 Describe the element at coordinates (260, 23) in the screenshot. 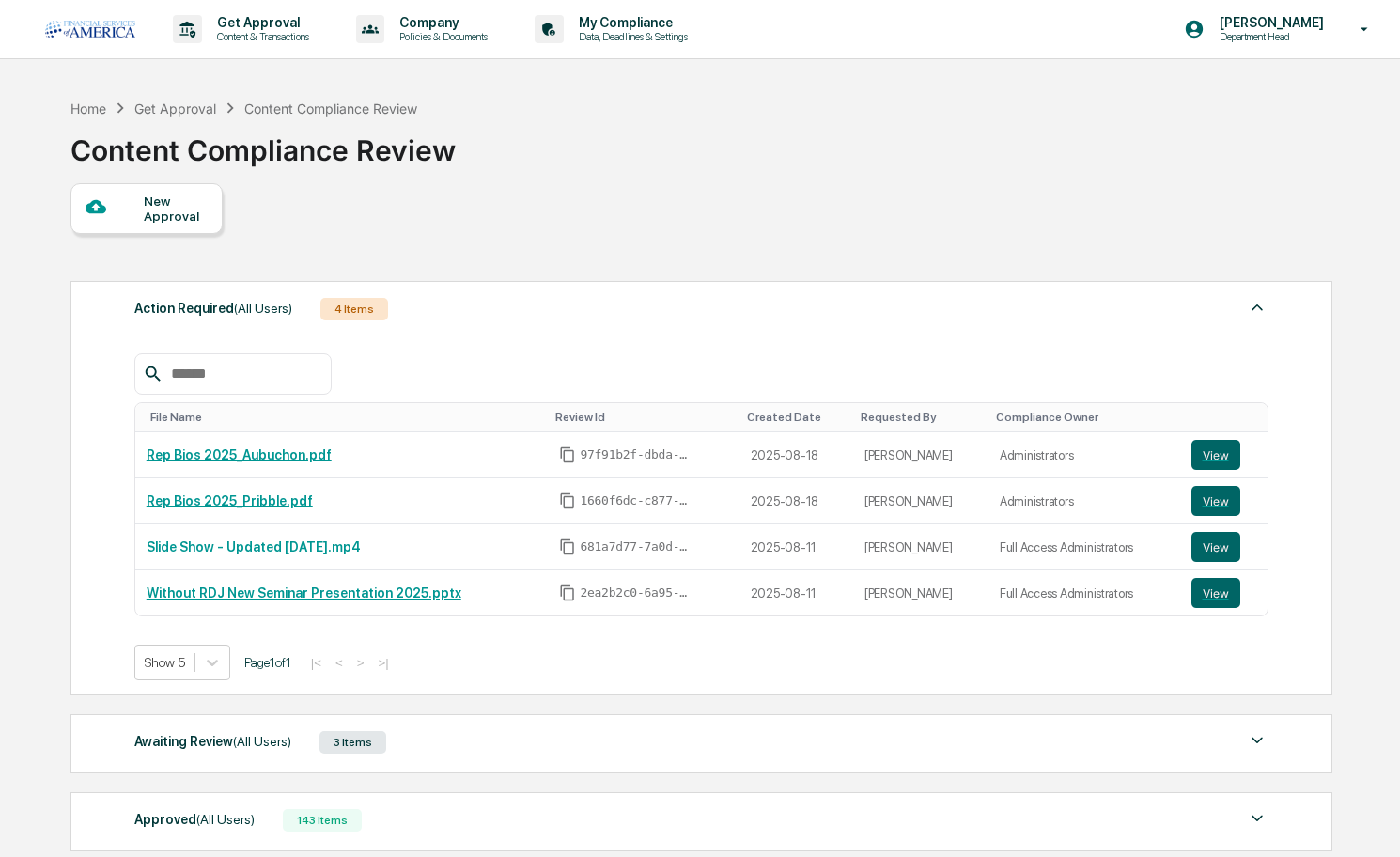

I see `p: Get Approval` at that location.